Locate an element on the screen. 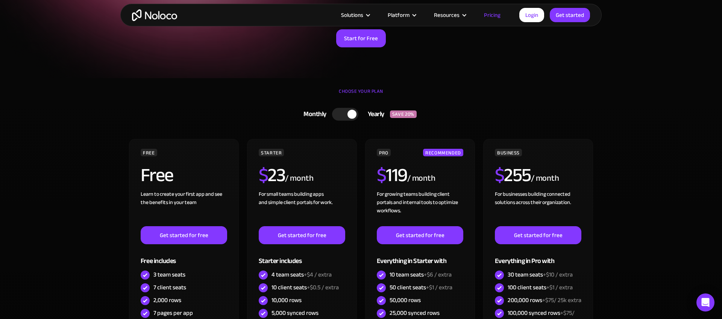 Image resolution: width=722 pixels, height=319 pixels. a: Get started is located at coordinates (570, 15).